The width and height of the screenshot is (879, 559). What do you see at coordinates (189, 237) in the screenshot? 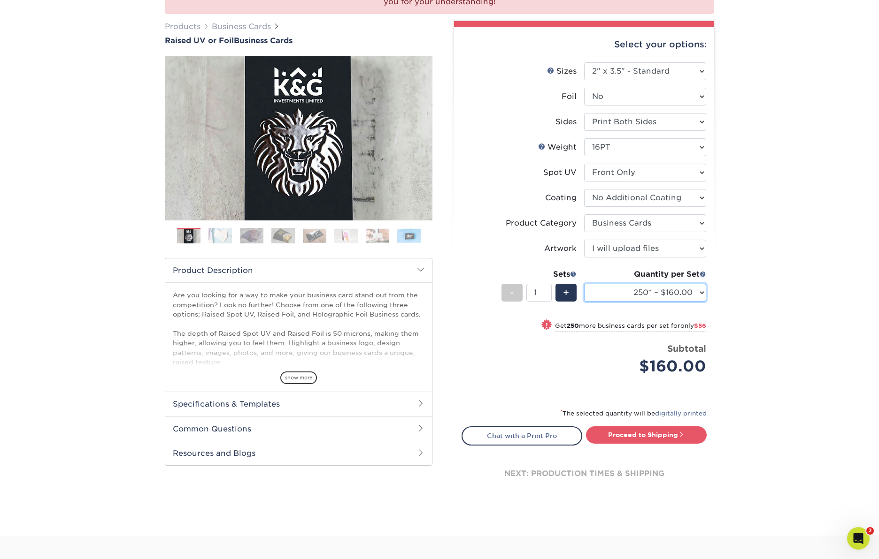
I see `img: Business Cards 01` at bounding box center [189, 237].